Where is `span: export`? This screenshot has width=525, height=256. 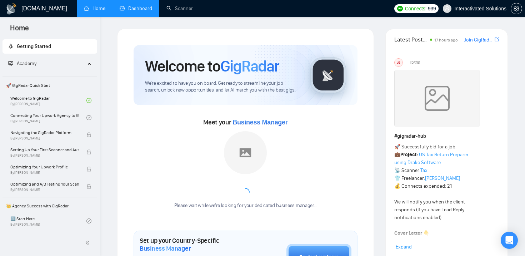
span: export is located at coordinates (497, 39).